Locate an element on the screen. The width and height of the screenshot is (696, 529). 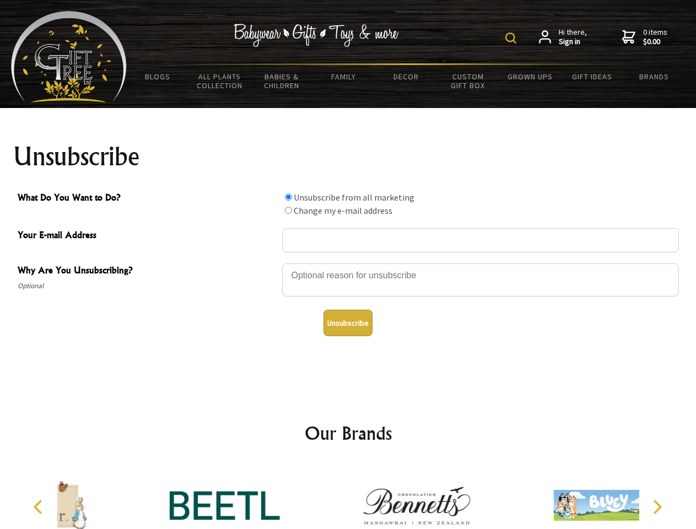
a: All Plants Collection is located at coordinates (220, 81).